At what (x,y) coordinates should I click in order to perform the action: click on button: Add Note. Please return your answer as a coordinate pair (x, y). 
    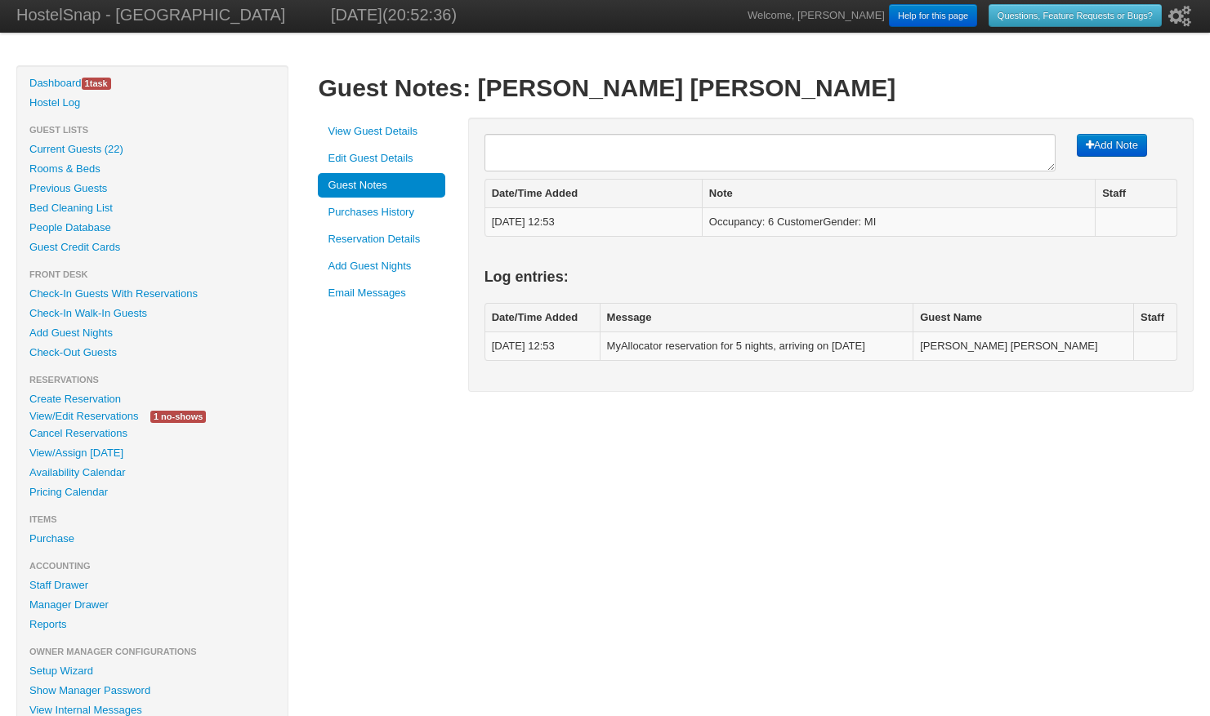
    Looking at the image, I should click on (1112, 145).